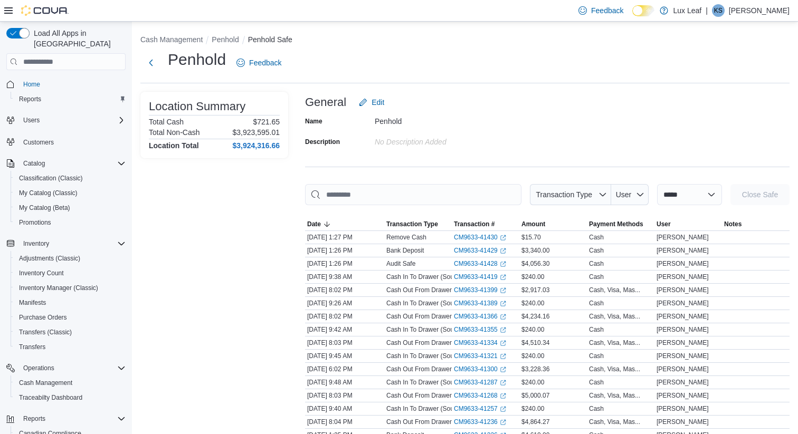  What do you see at coordinates (39, 143) in the screenshot?
I see `a: Customers` at bounding box center [39, 143].